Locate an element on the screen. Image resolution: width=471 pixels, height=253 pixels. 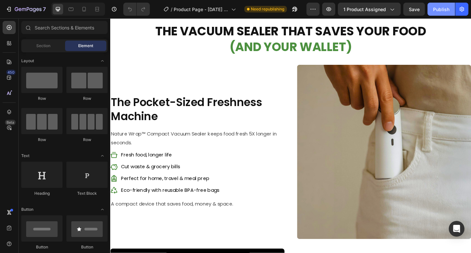
p: Eco-friendly with reusable BPA-free bags is located at coordinates (65, 187).